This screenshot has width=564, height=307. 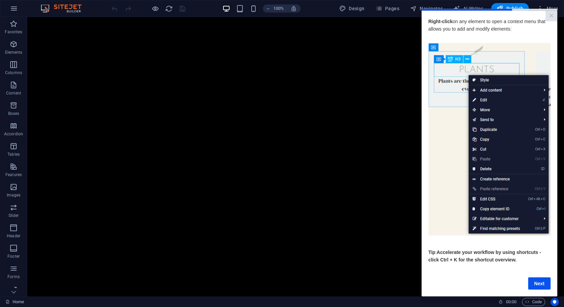 What do you see at coordinates (14, 52) in the screenshot?
I see `p: Elements` at bounding box center [14, 52].